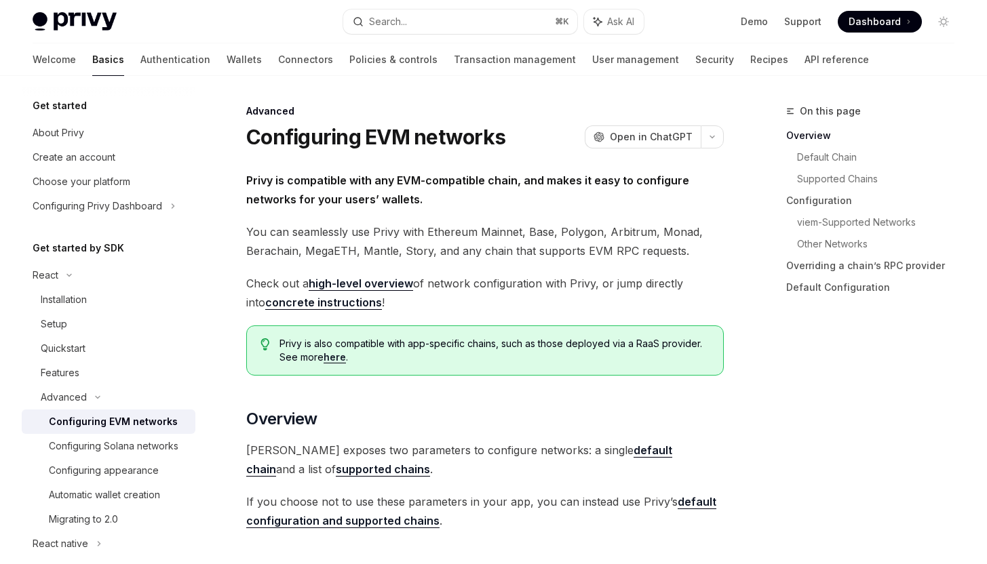  I want to click on a: About Privy, so click(109, 133).